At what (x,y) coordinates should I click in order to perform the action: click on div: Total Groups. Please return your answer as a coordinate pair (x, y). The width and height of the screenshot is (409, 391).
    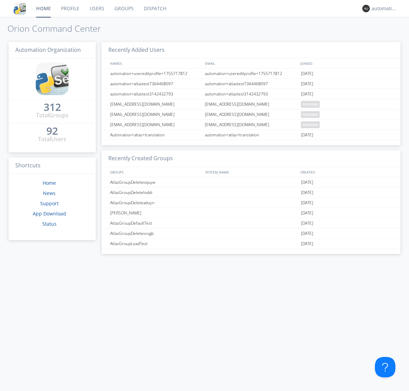
    Looking at the image, I should click on (52, 115).